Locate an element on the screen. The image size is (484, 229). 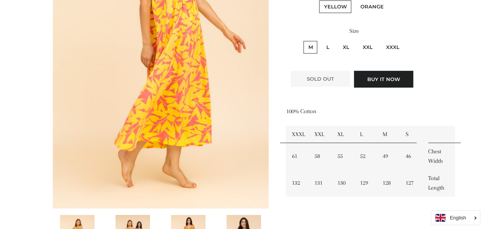
td: 46 is located at coordinates (411, 156).